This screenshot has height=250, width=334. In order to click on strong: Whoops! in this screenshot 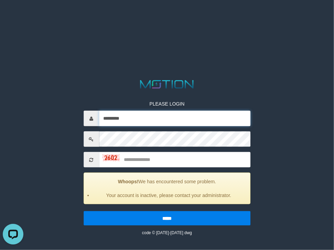, I will do `click(128, 182)`.